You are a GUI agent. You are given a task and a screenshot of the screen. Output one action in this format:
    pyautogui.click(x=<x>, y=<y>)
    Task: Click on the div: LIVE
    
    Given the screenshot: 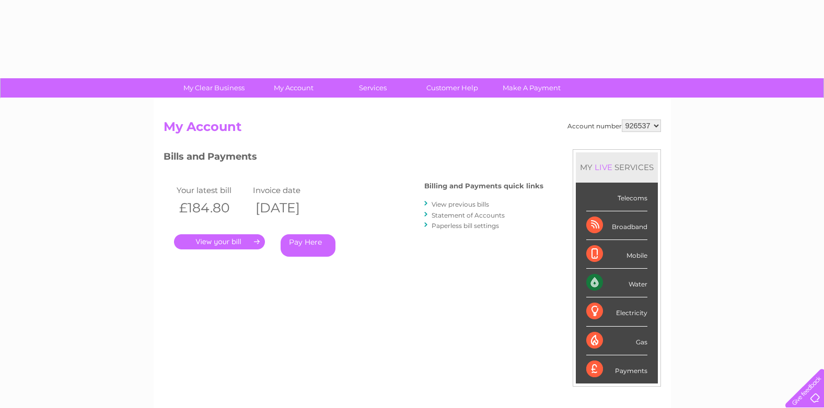 What is the action you would take?
    pyautogui.click(x=603, y=167)
    